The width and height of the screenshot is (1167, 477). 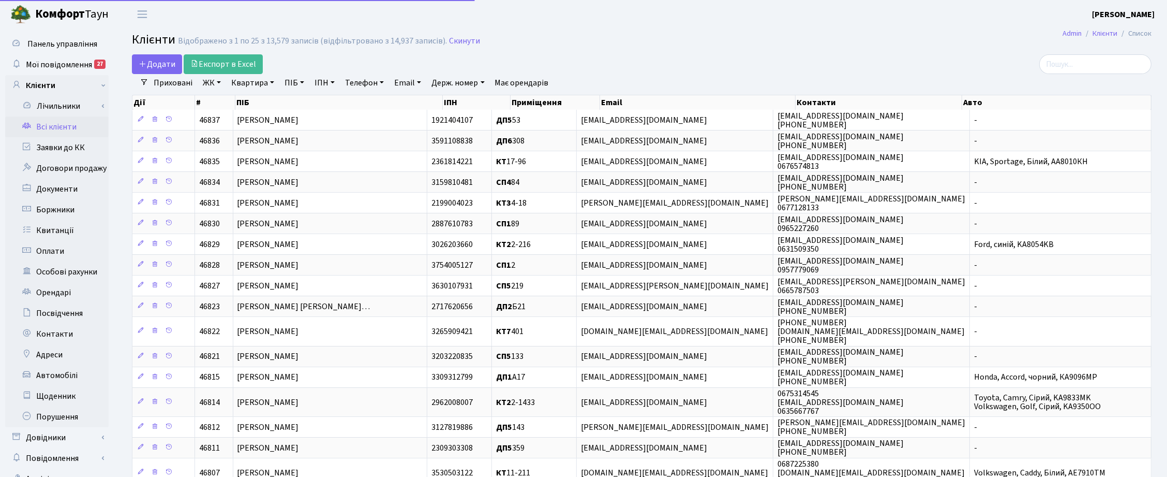 What do you see at coordinates (879, 102) in the screenshot?
I see `th: Контакти` at bounding box center [879, 102].